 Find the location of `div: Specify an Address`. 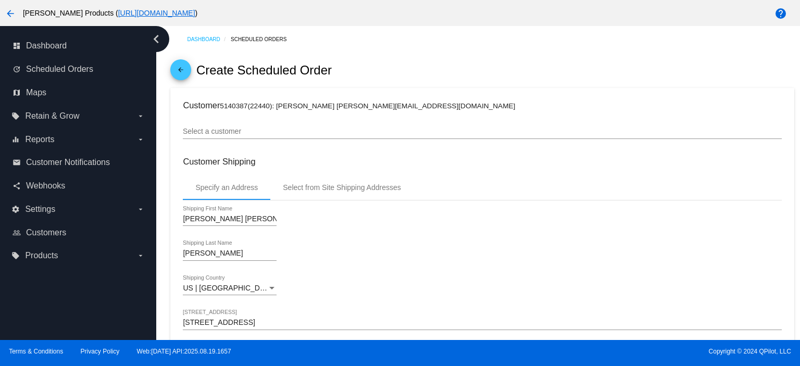

div: Specify an Address is located at coordinates (227, 188).